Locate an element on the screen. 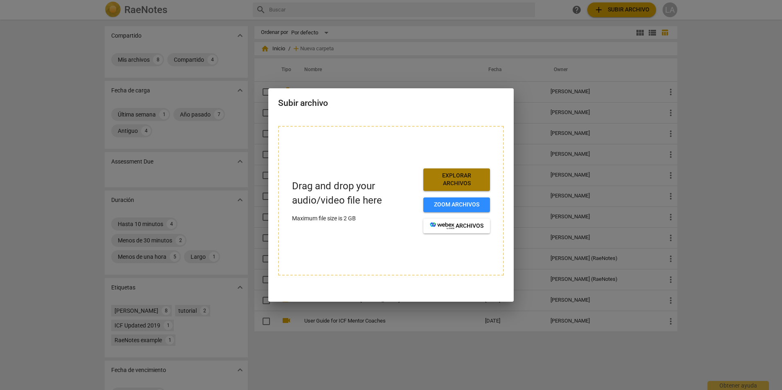 Image resolution: width=782 pixels, height=390 pixels. h2: Subir archivo is located at coordinates (391, 103).